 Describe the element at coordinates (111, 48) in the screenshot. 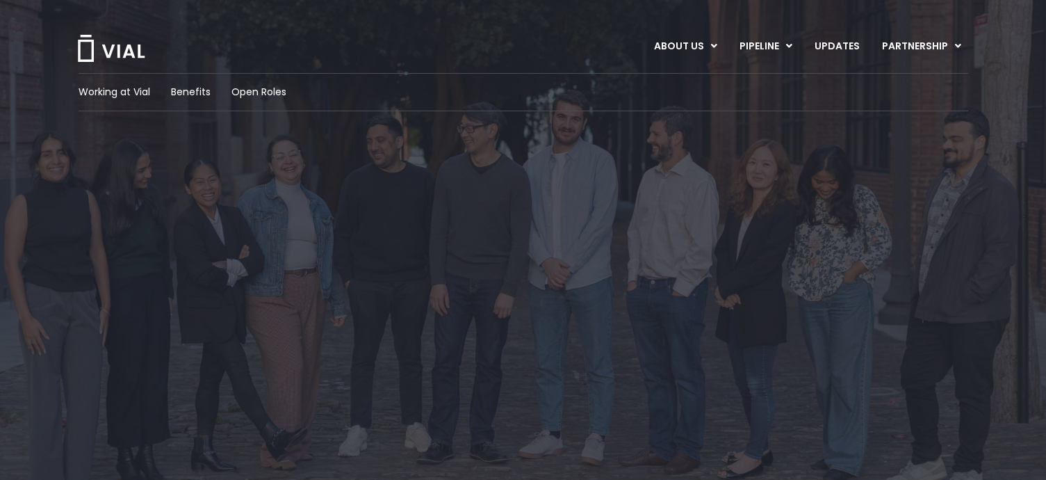

I see `img: Vial Logo` at that location.